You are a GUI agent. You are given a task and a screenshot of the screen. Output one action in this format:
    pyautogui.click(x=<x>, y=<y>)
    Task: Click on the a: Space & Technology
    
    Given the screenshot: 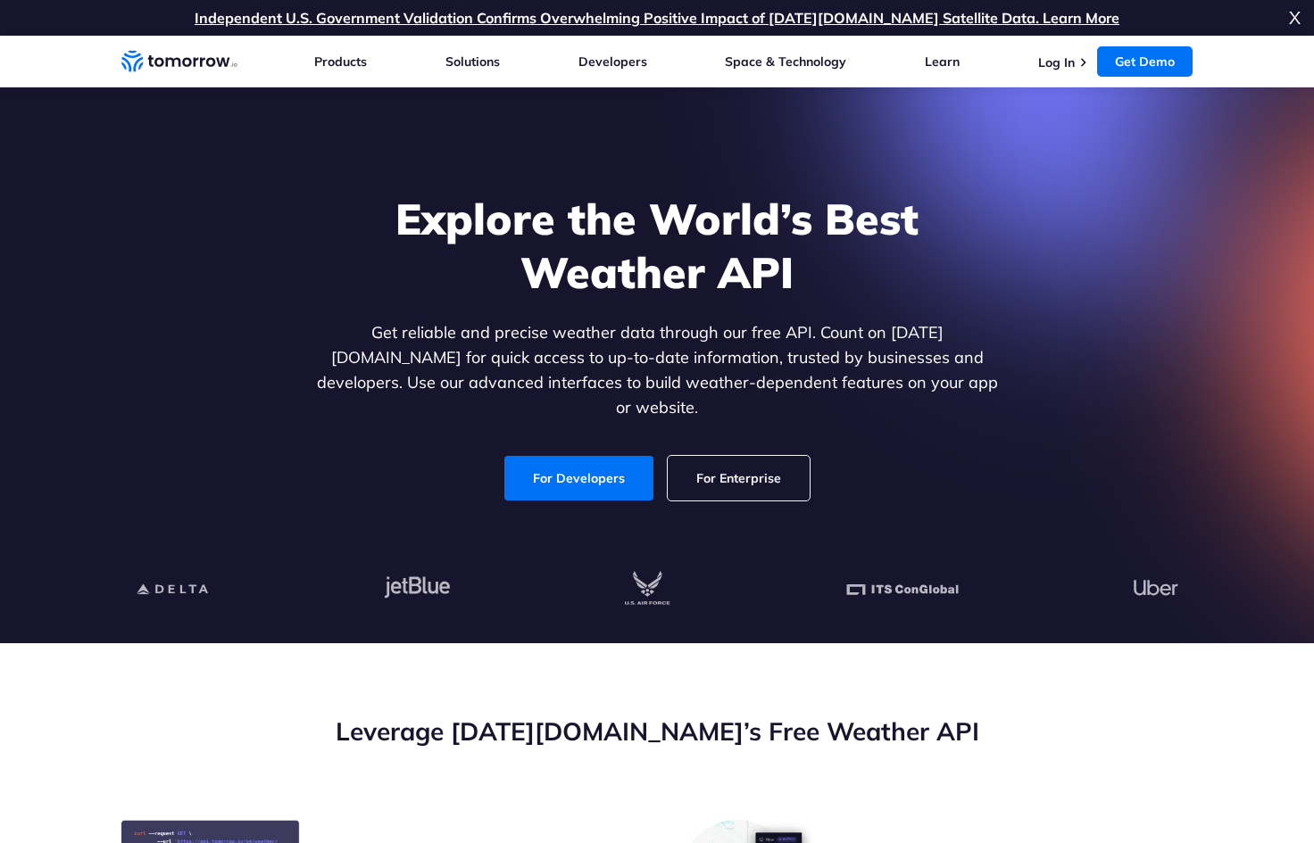 What is the action you would take?
    pyautogui.click(x=785, y=62)
    